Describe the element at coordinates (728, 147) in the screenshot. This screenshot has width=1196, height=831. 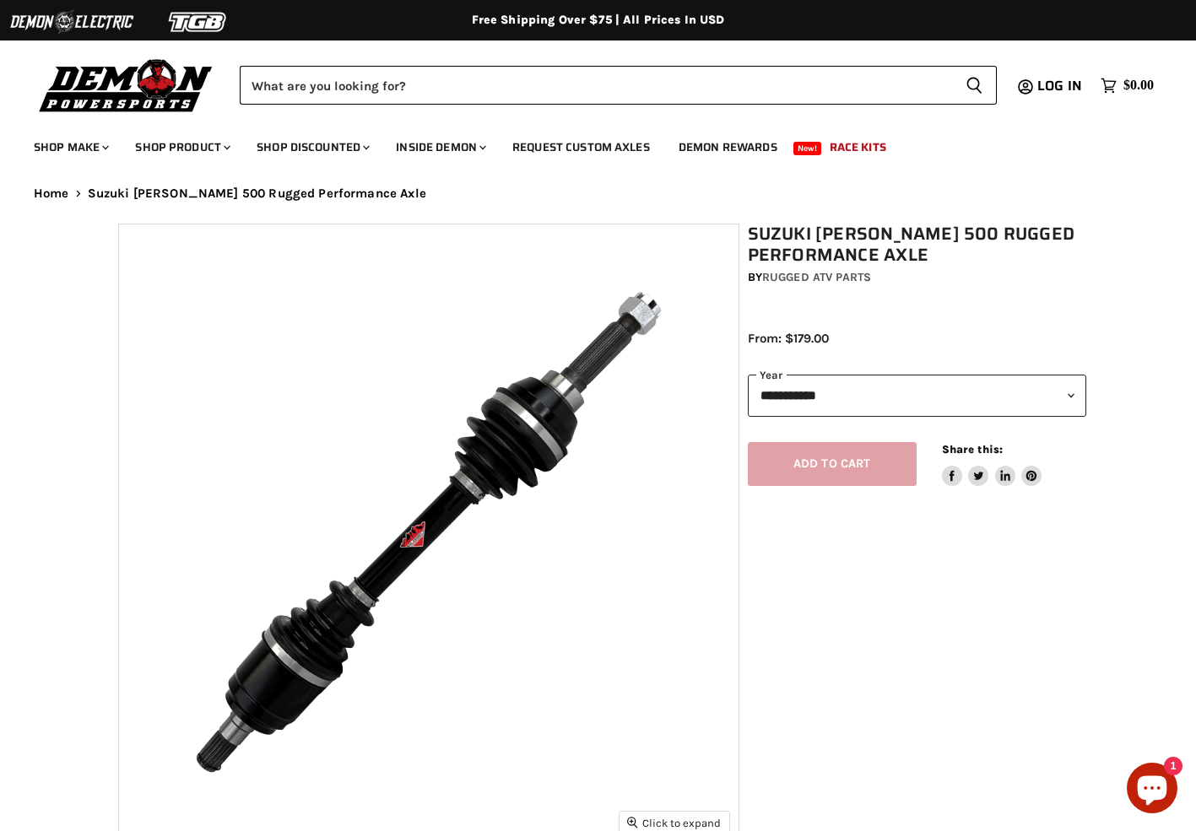
I see `a: Demon Rewards` at that location.